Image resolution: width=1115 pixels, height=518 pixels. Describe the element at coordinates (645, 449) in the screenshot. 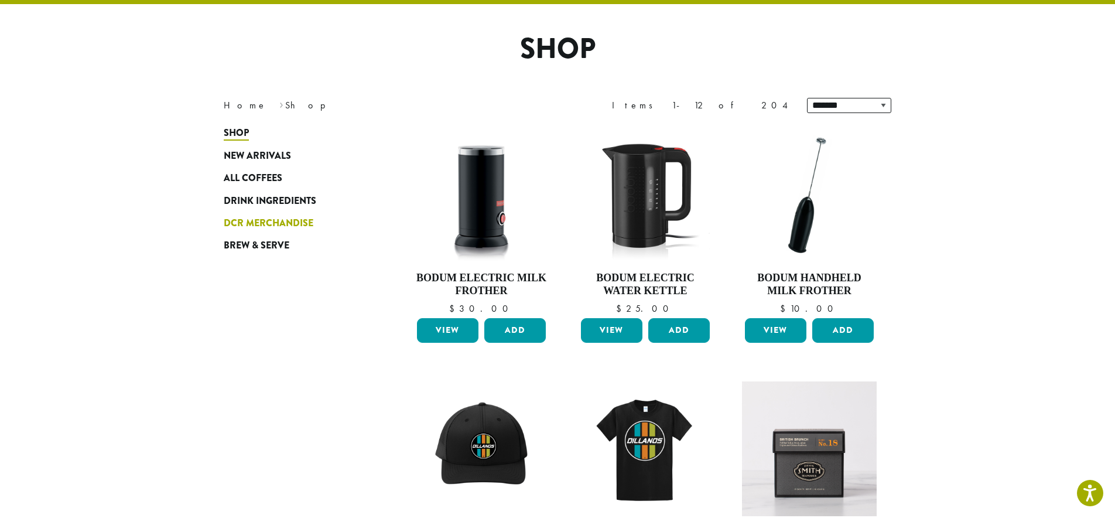

I see `img: DCR-Retro-Three-Strip-Circle-Tee-Fall-WEB-scaled.jpg` at that location.